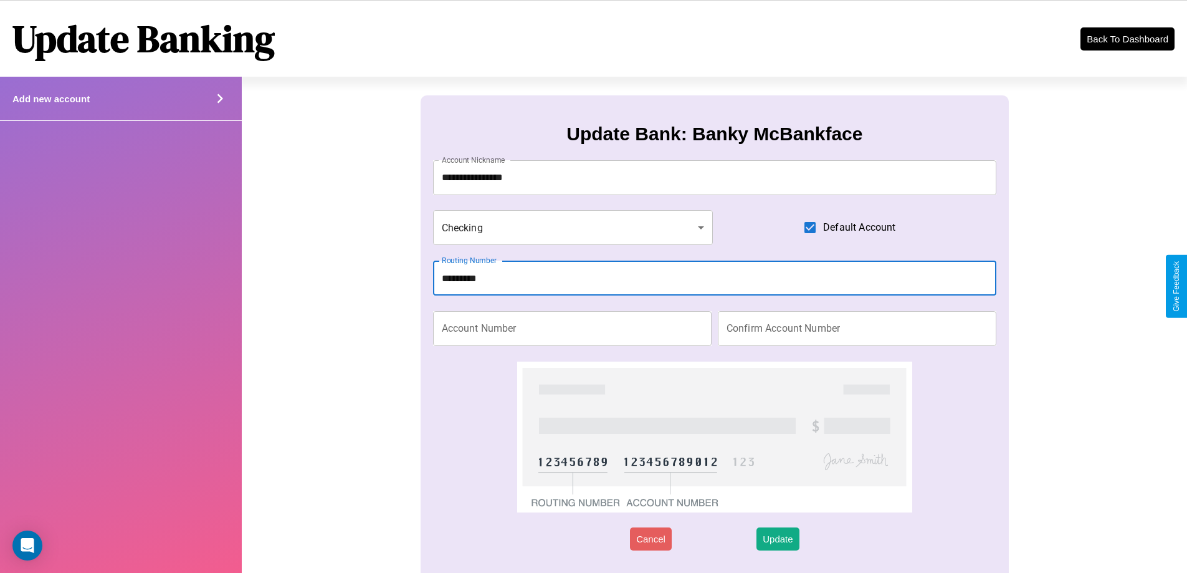  I want to click on div: Open Intercom Messenger, so click(27, 545).